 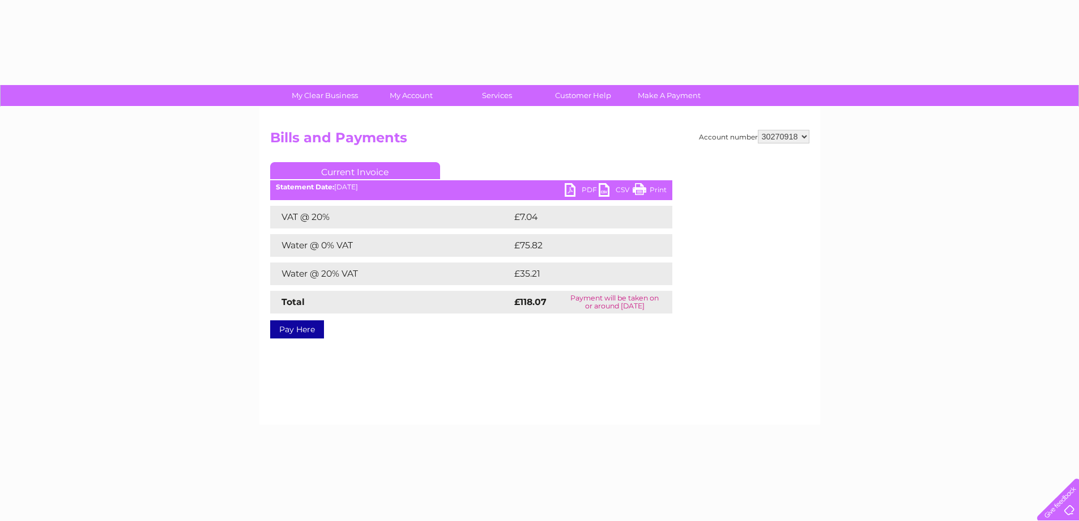 What do you see at coordinates (754, 137) in the screenshot?
I see `div: Account number` at bounding box center [754, 137].